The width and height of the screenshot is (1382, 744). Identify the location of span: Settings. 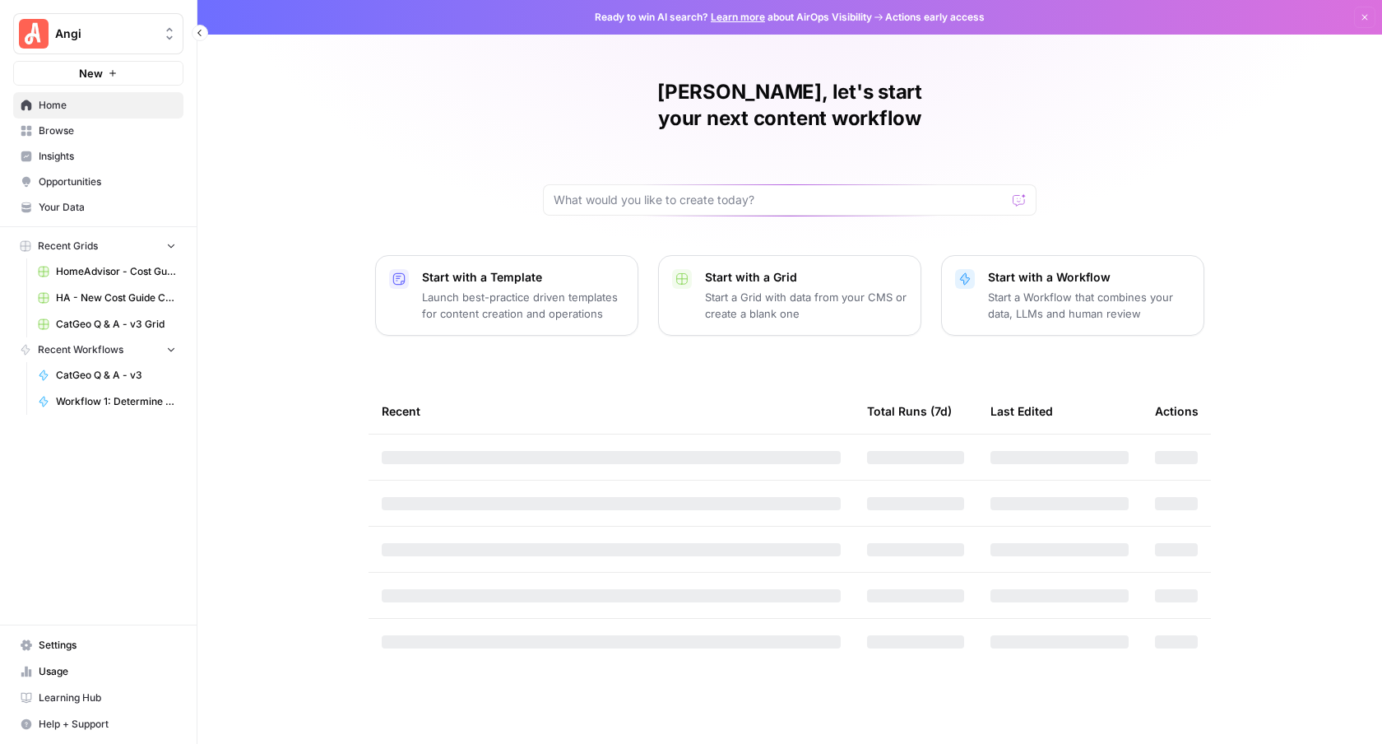
(107, 645).